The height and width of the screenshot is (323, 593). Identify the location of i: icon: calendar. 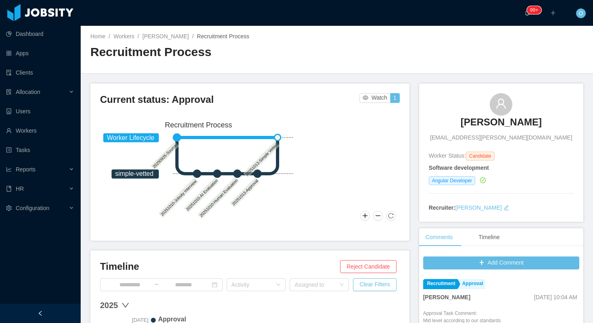
(214, 285).